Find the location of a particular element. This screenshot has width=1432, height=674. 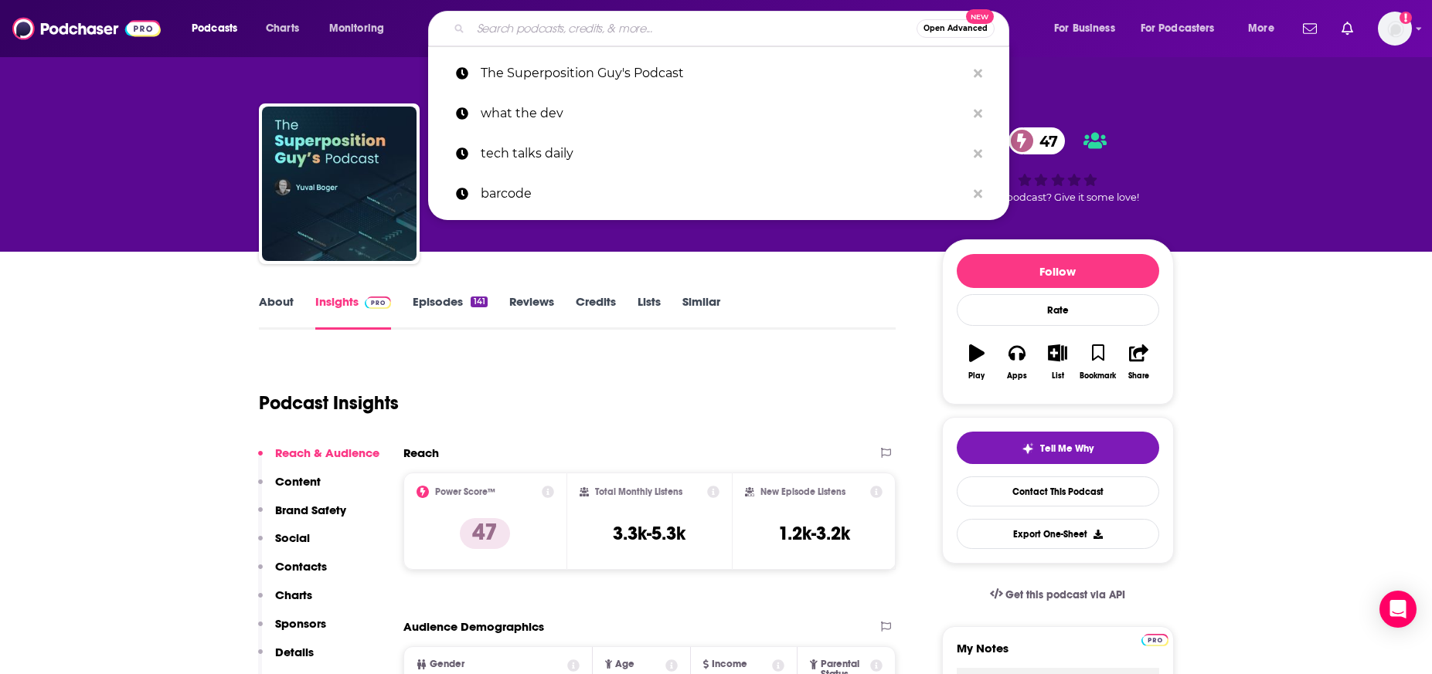

span: New is located at coordinates (980, 16).